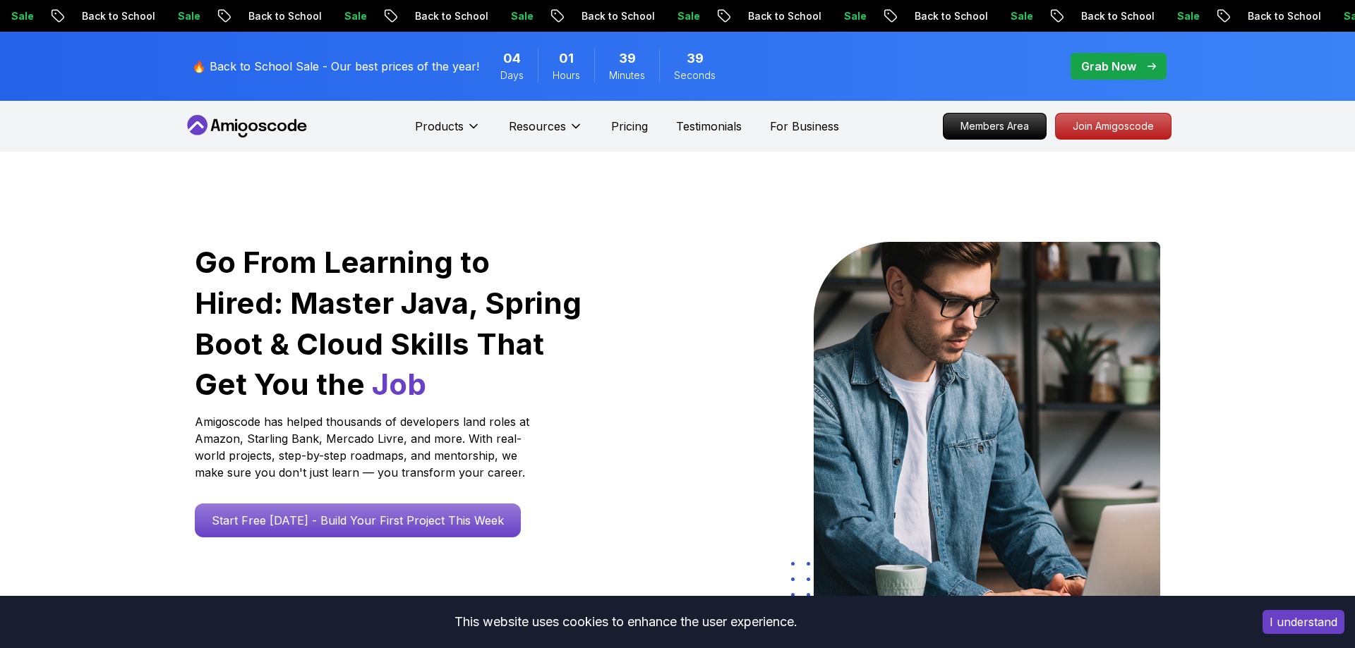 The width and height of the screenshot is (1355, 648). I want to click on span: 39 Minutes, so click(627, 59).